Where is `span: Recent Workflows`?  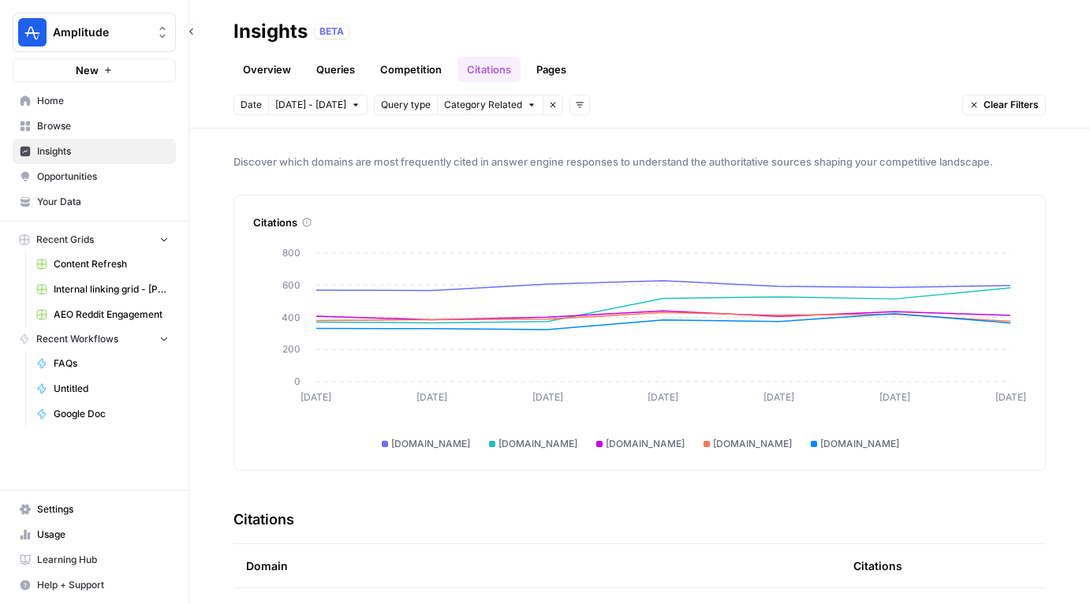
span: Recent Workflows is located at coordinates (77, 339).